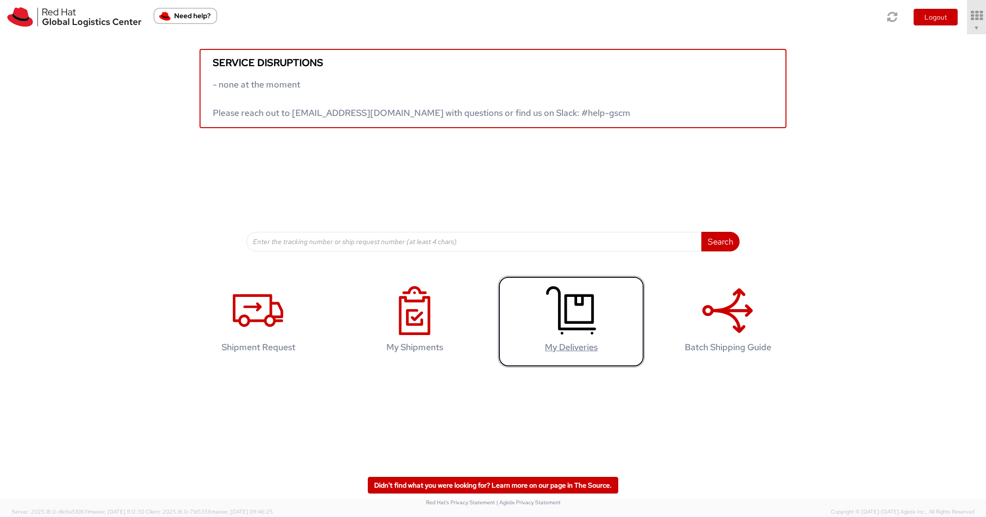 The width and height of the screenshot is (986, 517). What do you see at coordinates (415, 347) in the screenshot?
I see `h4: My Shipments` at bounding box center [415, 347].